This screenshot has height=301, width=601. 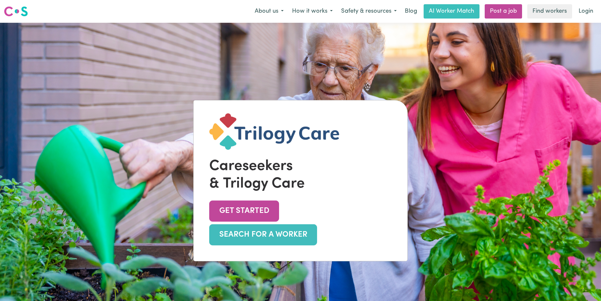 What do you see at coordinates (452, 11) in the screenshot?
I see `a: AI Worker Match` at bounding box center [452, 11].